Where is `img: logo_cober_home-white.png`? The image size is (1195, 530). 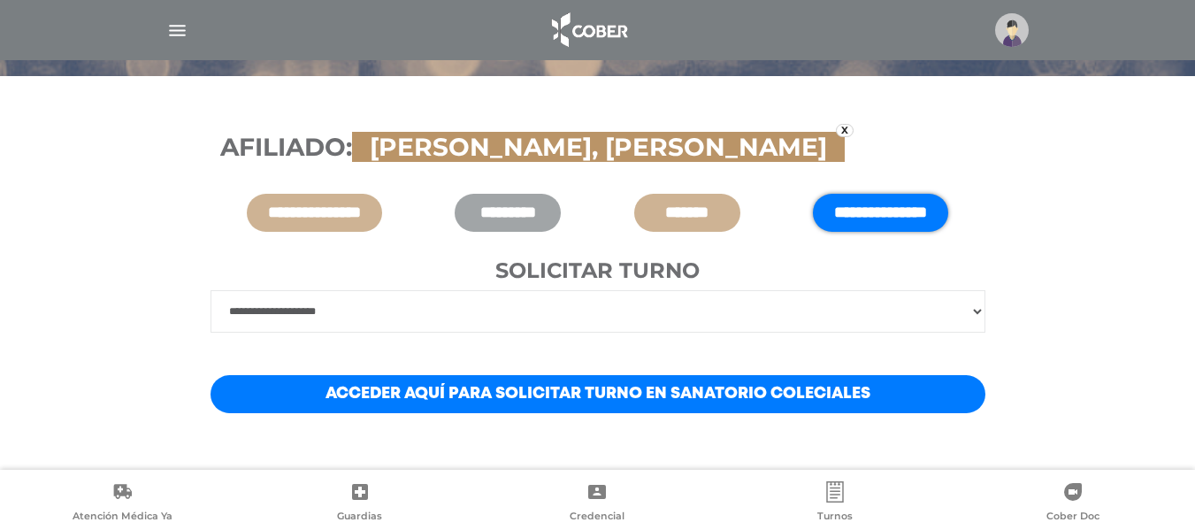 img: logo_cober_home-white.png is located at coordinates (588, 30).